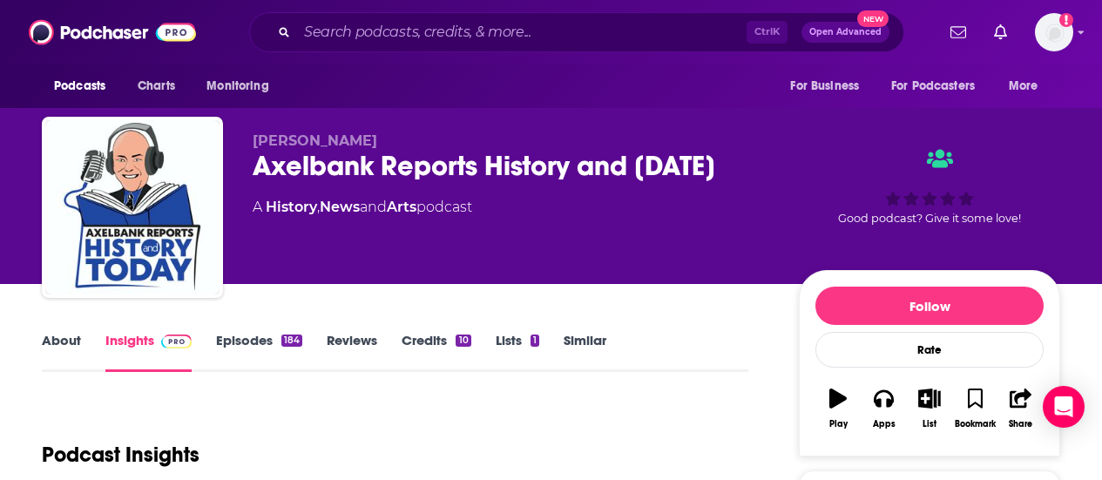  I want to click on span: and, so click(373, 206).